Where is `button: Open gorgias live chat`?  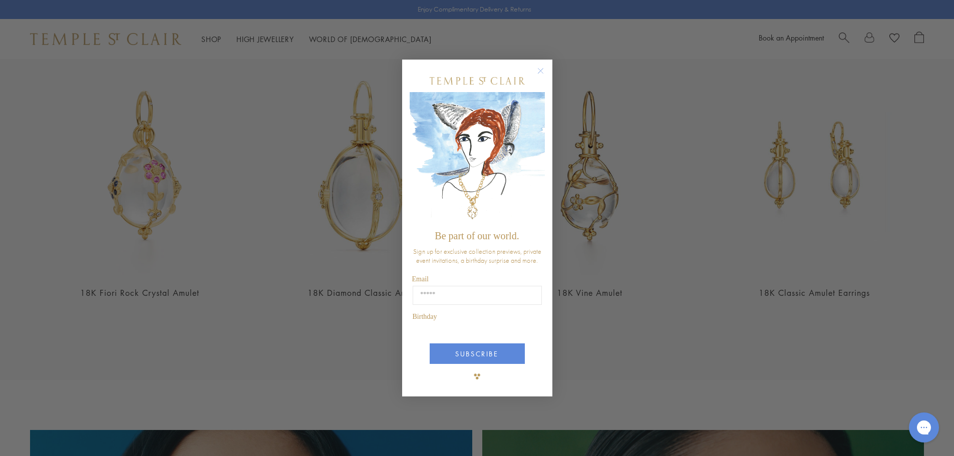
button: Open gorgias live chat is located at coordinates (20, 19).